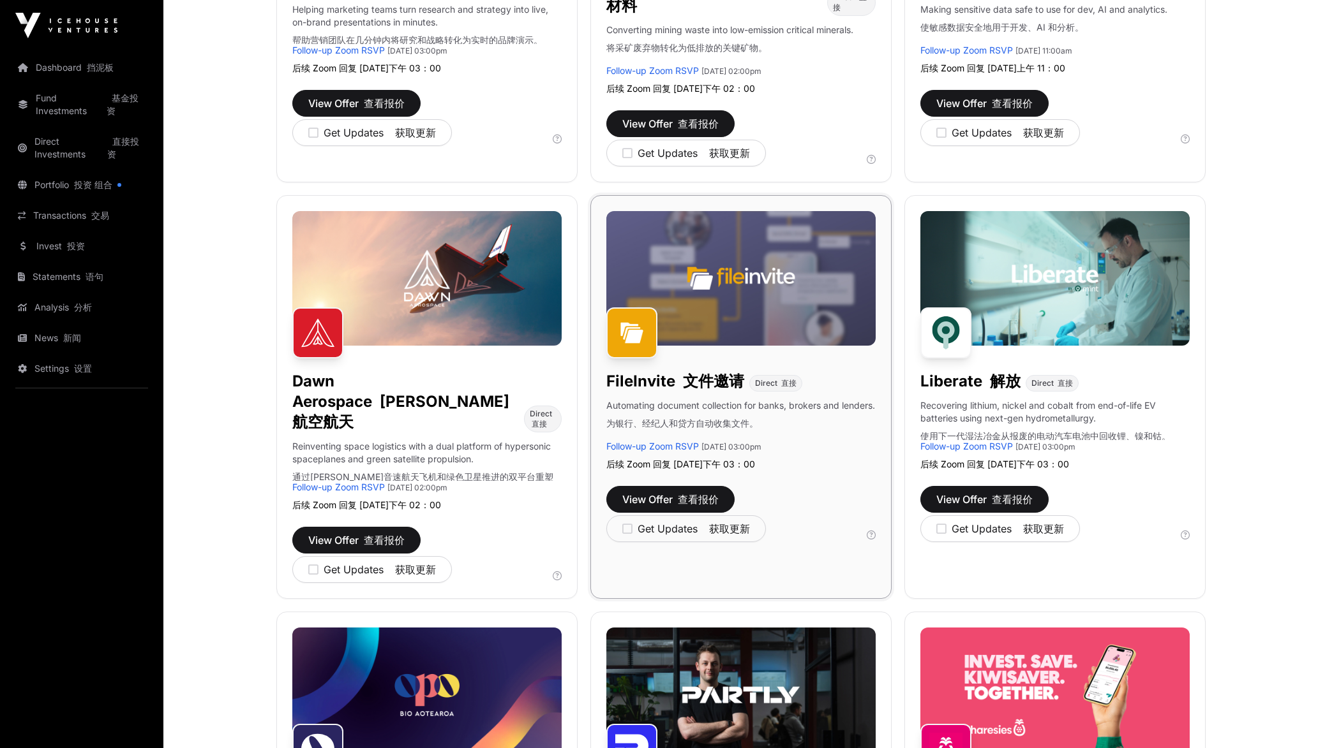 This screenshot has height=748, width=1318. Describe the element at coordinates (66, 26) in the screenshot. I see `img: Icehouse Ventures Logo` at that location.